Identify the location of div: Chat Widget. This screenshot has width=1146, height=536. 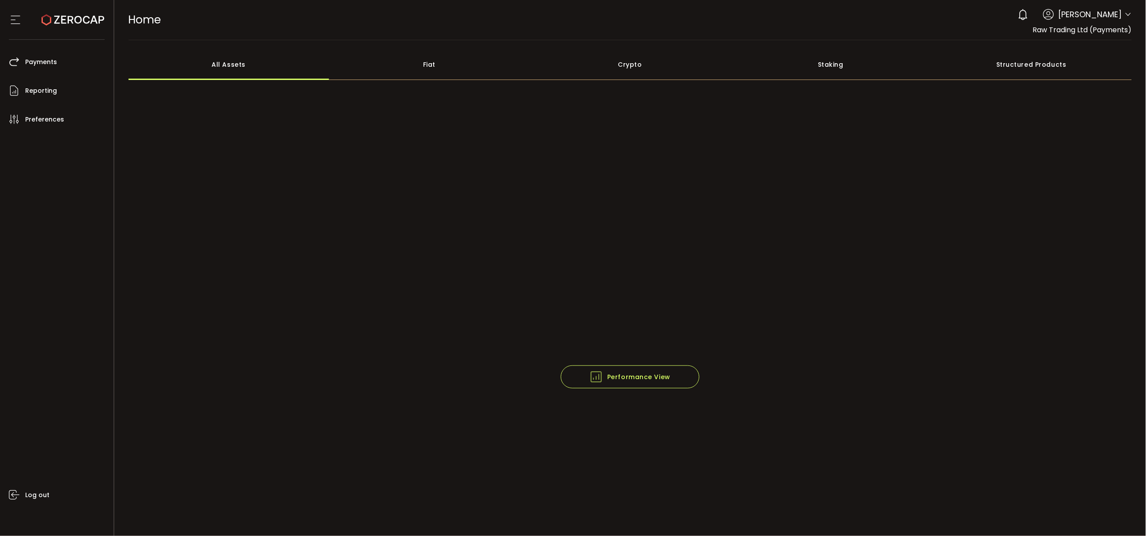
(1124, 515).